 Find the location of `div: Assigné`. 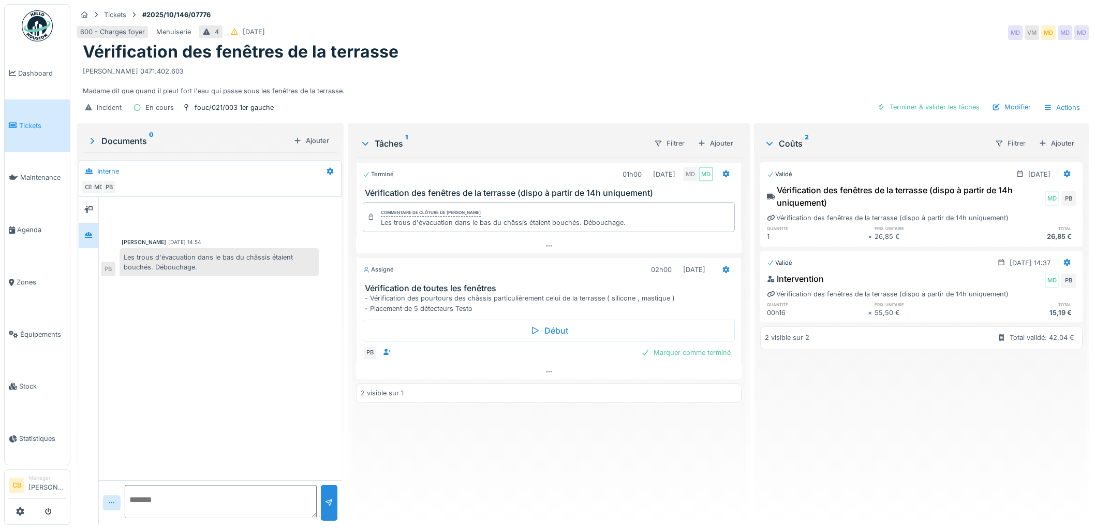

div: Assigné is located at coordinates (378, 269).